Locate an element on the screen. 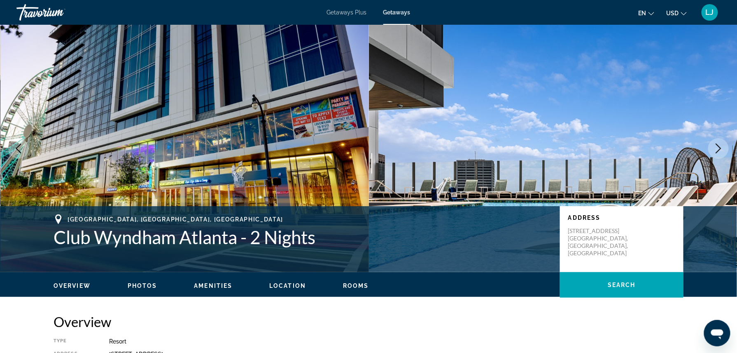 This screenshot has width=737, height=353. button: Change language is located at coordinates (647, 13).